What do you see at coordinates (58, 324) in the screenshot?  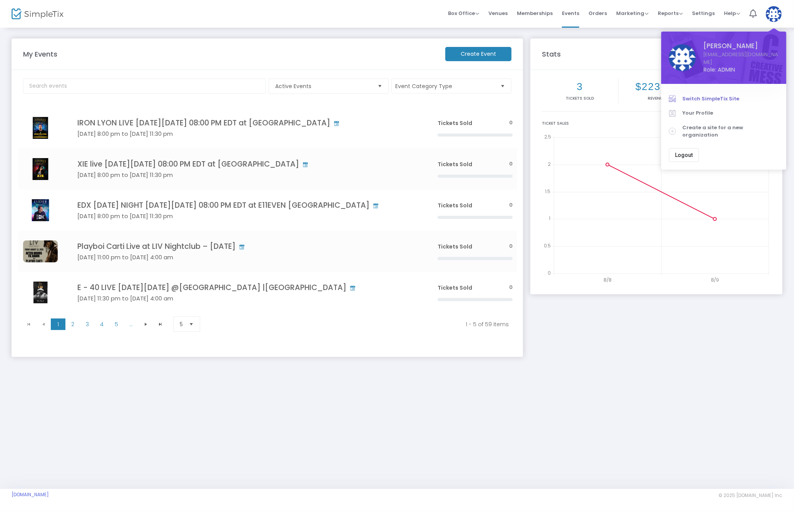 I see `span: Page 1` at bounding box center [58, 324].